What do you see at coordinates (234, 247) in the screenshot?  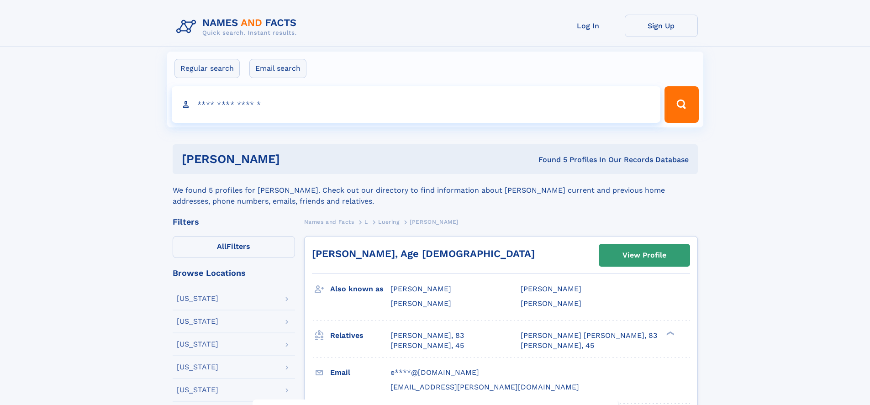 I see `label: Filters` at bounding box center [234, 247].